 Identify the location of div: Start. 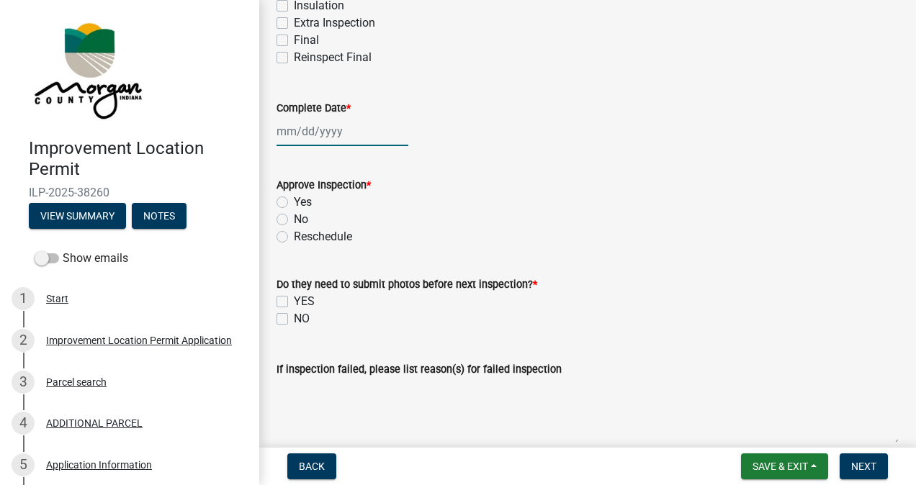
(57, 299).